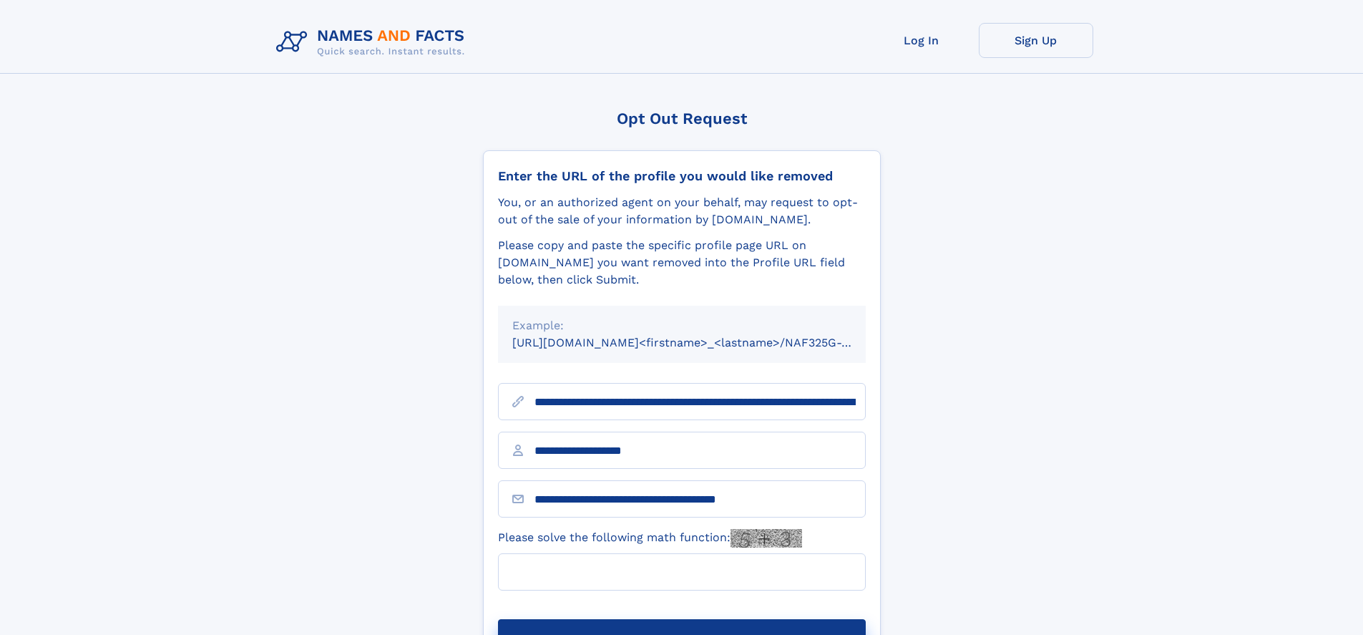 The width and height of the screenshot is (1363, 635). Describe the element at coordinates (682, 211) in the screenshot. I see `div: You, or an authorized agent on your behalf, may request to opt-out of the sale of your informatio...` at that location.